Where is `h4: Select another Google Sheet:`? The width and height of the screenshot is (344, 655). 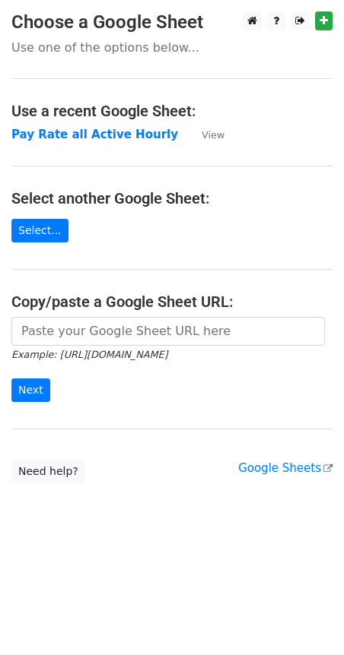
h4: Select another Google Sheet: is located at coordinates (172, 198).